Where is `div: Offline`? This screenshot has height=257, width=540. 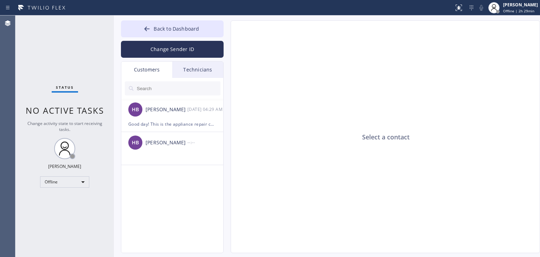
div: Offline is located at coordinates (65, 182).